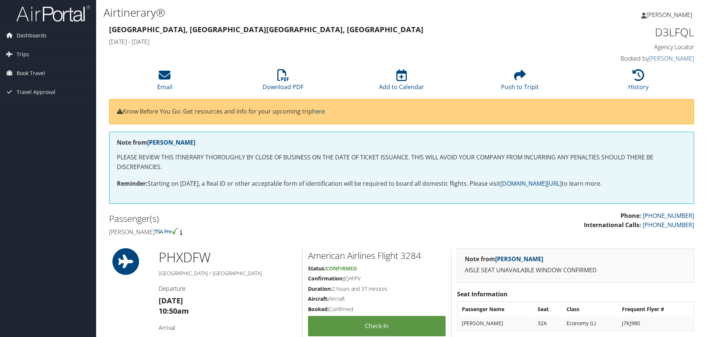 The height and width of the screenshot is (337, 707). What do you see at coordinates (612, 225) in the screenshot?
I see `strong: International Calls:` at bounding box center [612, 225].